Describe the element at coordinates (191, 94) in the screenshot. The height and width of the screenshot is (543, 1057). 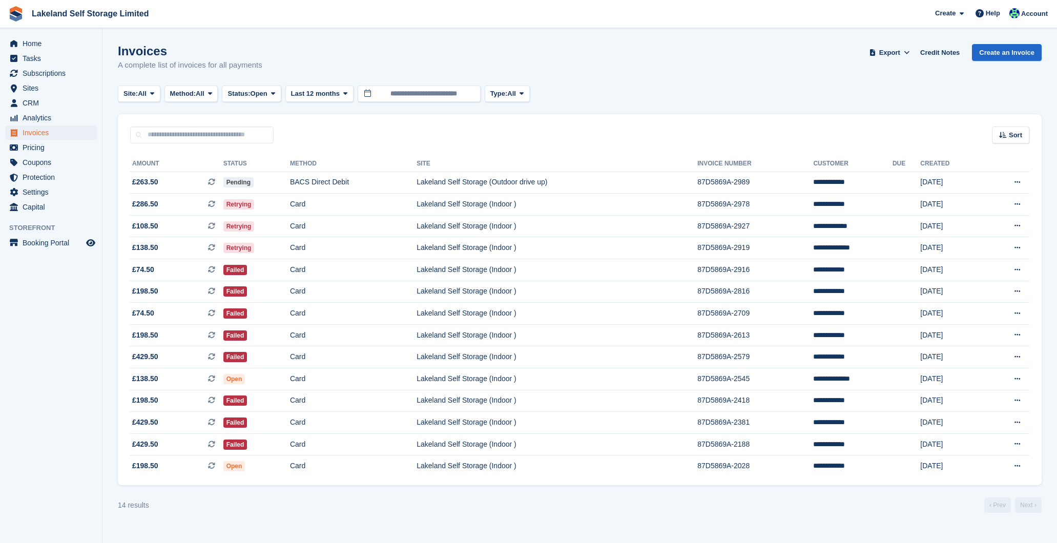
I see `button: Method: All` at that location.